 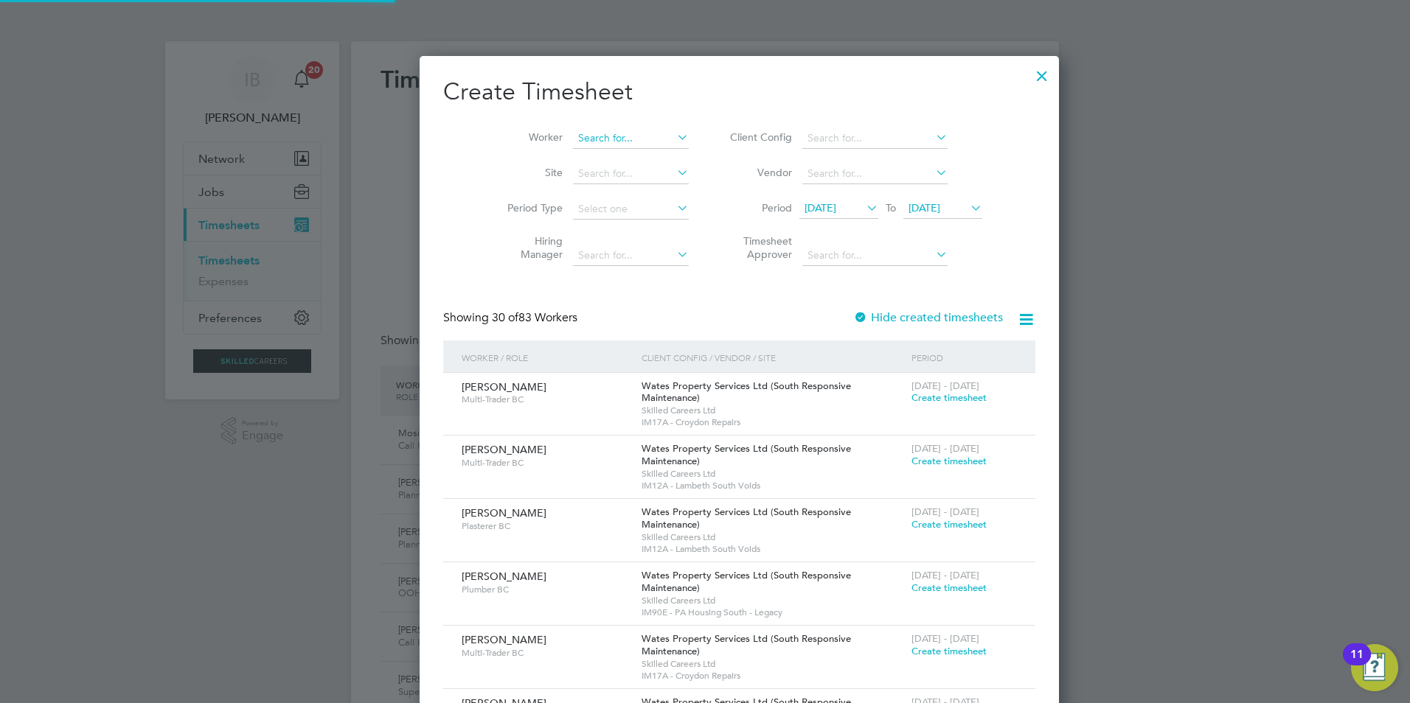 I want to click on div: Worker / Role, so click(x=548, y=358).